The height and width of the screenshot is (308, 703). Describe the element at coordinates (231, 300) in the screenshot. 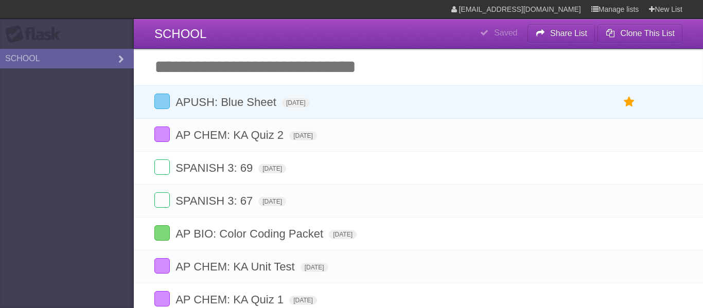

I see `span: AP CHEM: KA Quiz 1` at that location.